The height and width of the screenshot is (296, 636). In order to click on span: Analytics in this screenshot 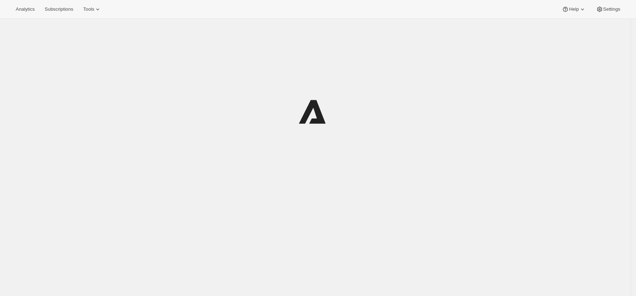, I will do `click(25, 9)`.